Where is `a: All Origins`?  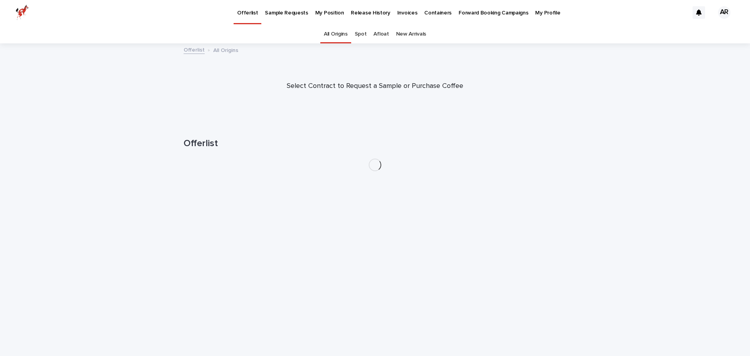
a: All Origins is located at coordinates (335, 34).